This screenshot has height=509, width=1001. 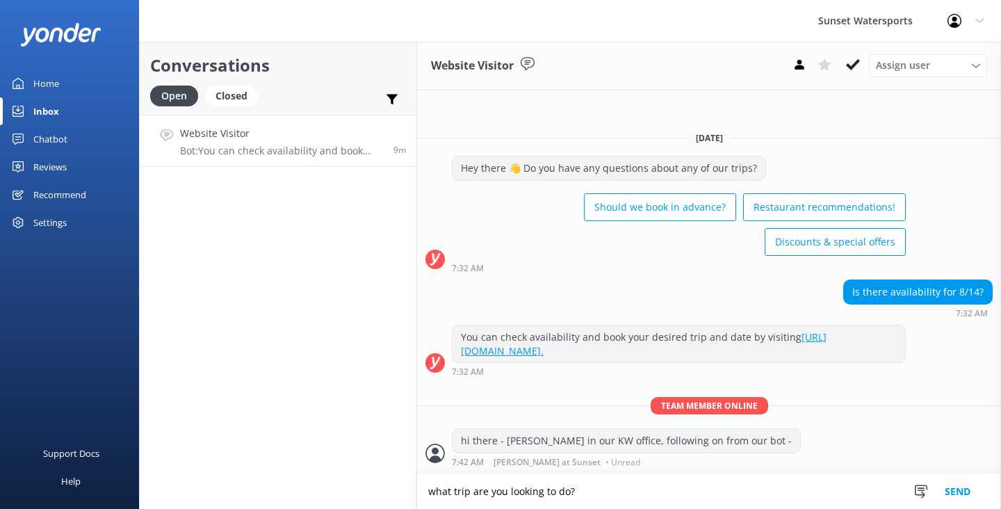 What do you see at coordinates (928, 65) in the screenshot?
I see `div: Assign User` at bounding box center [928, 65].